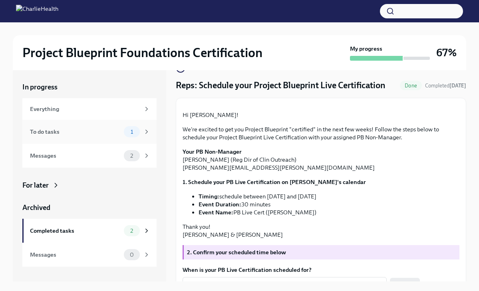 The height and width of the screenshot is (291, 479). I want to click on a: Everything, so click(89, 109).